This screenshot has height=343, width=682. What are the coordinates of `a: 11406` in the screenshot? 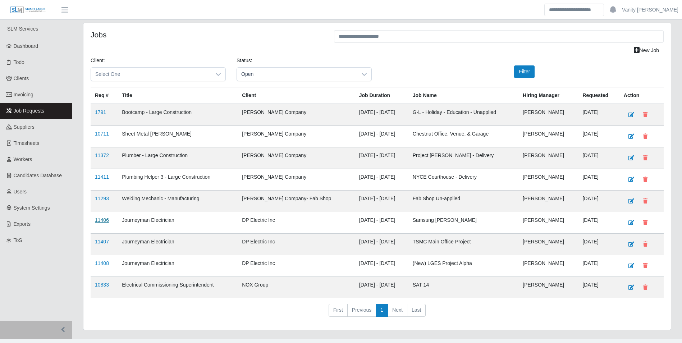 It's located at (102, 220).